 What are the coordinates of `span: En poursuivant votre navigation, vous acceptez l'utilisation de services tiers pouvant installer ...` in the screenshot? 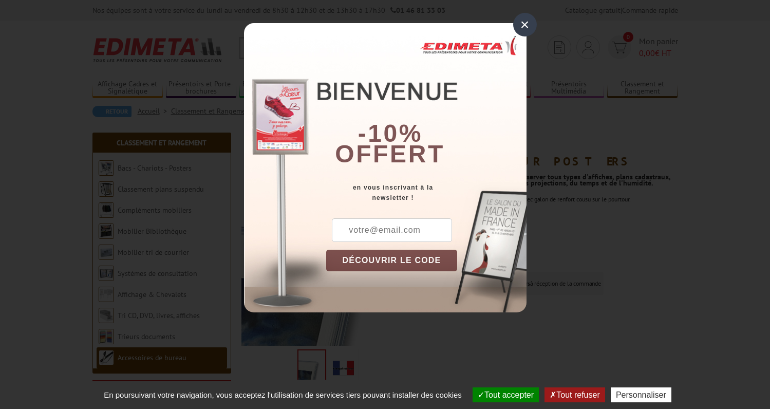 It's located at (283, 395).